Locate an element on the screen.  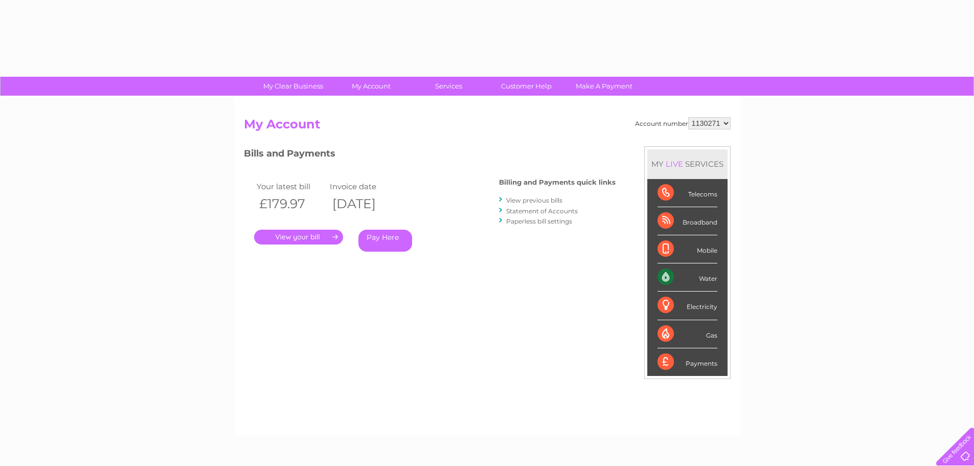
a: Make A Payment is located at coordinates (604, 86).